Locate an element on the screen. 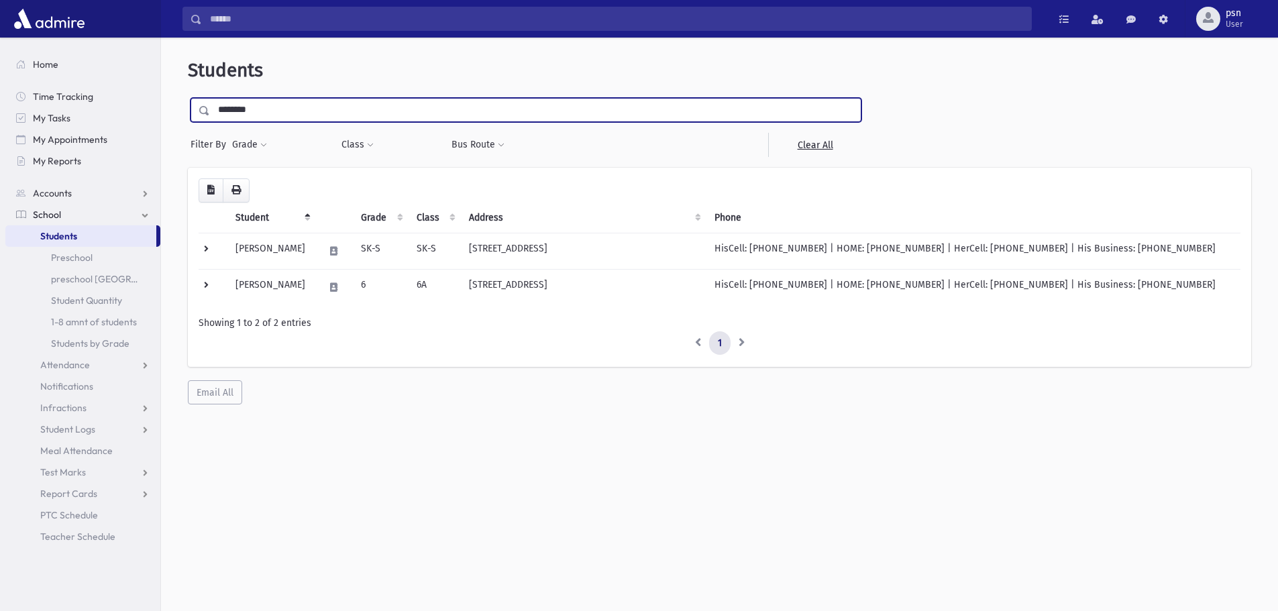 This screenshot has height=611, width=1278. a: Meal Attendance is located at coordinates (82, 451).